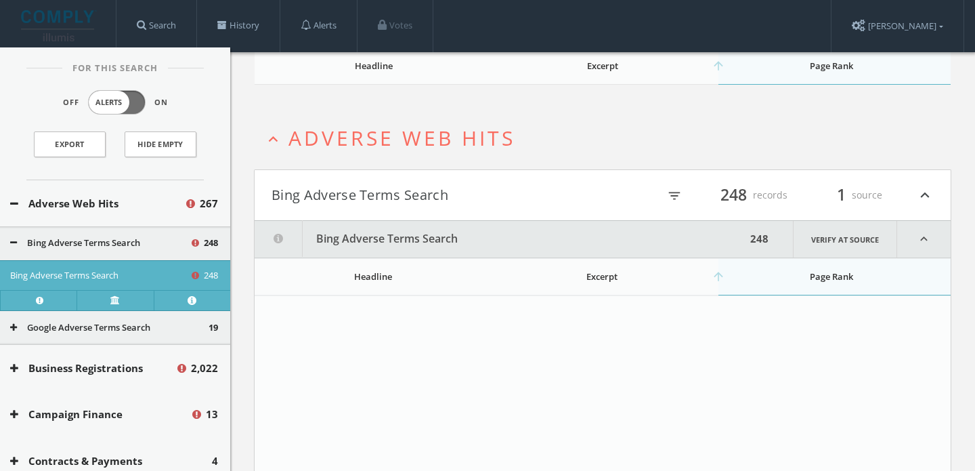 Image resolution: width=975 pixels, height=471 pixels. I want to click on button: Google Adverse Terms Search, so click(109, 328).